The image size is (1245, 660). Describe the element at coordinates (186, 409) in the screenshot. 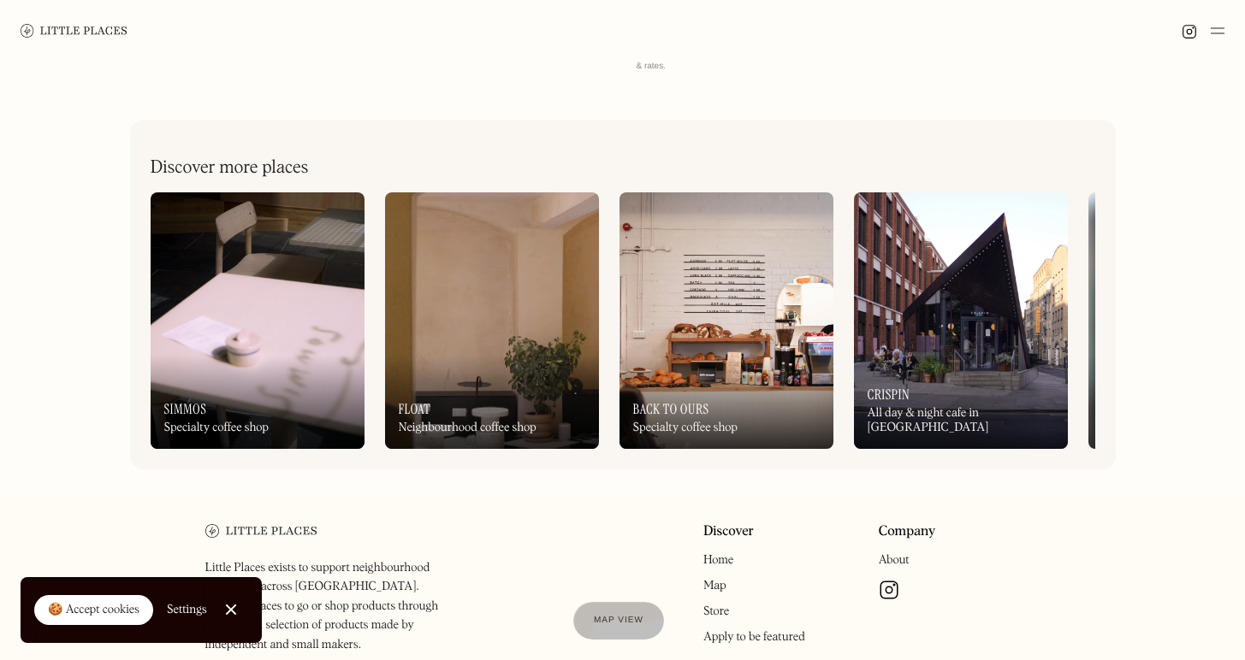

I see `h3: Simmos` at that location.